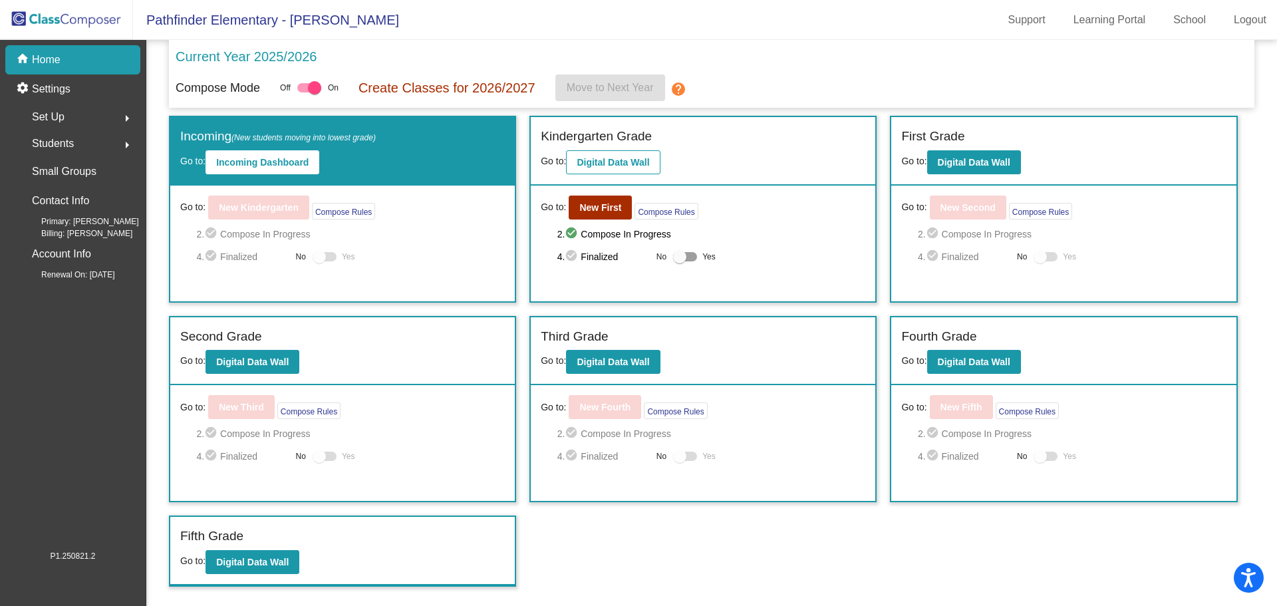 This screenshot has height=606, width=1277. I want to click on button: New Fourth, so click(605, 407).